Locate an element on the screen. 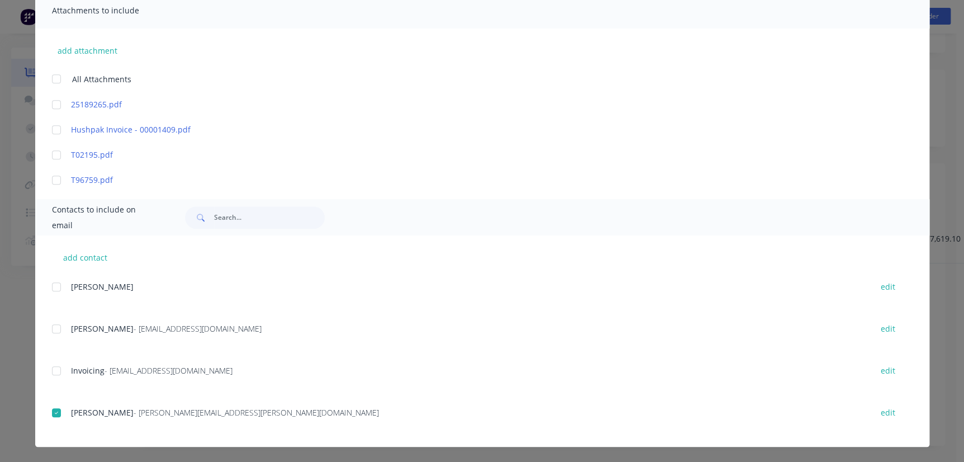 The height and width of the screenshot is (462, 964). input: Search... is located at coordinates (269, 217).